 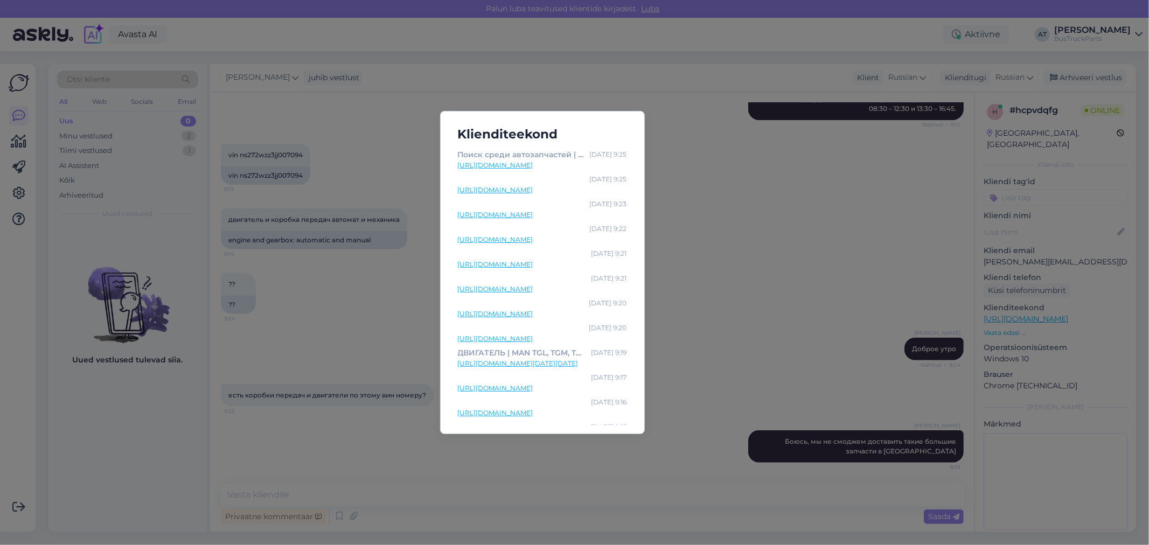 I want to click on div: Поиск среди автозапчастей | TruckParts Eesti OÜ, so click(x=521, y=155).